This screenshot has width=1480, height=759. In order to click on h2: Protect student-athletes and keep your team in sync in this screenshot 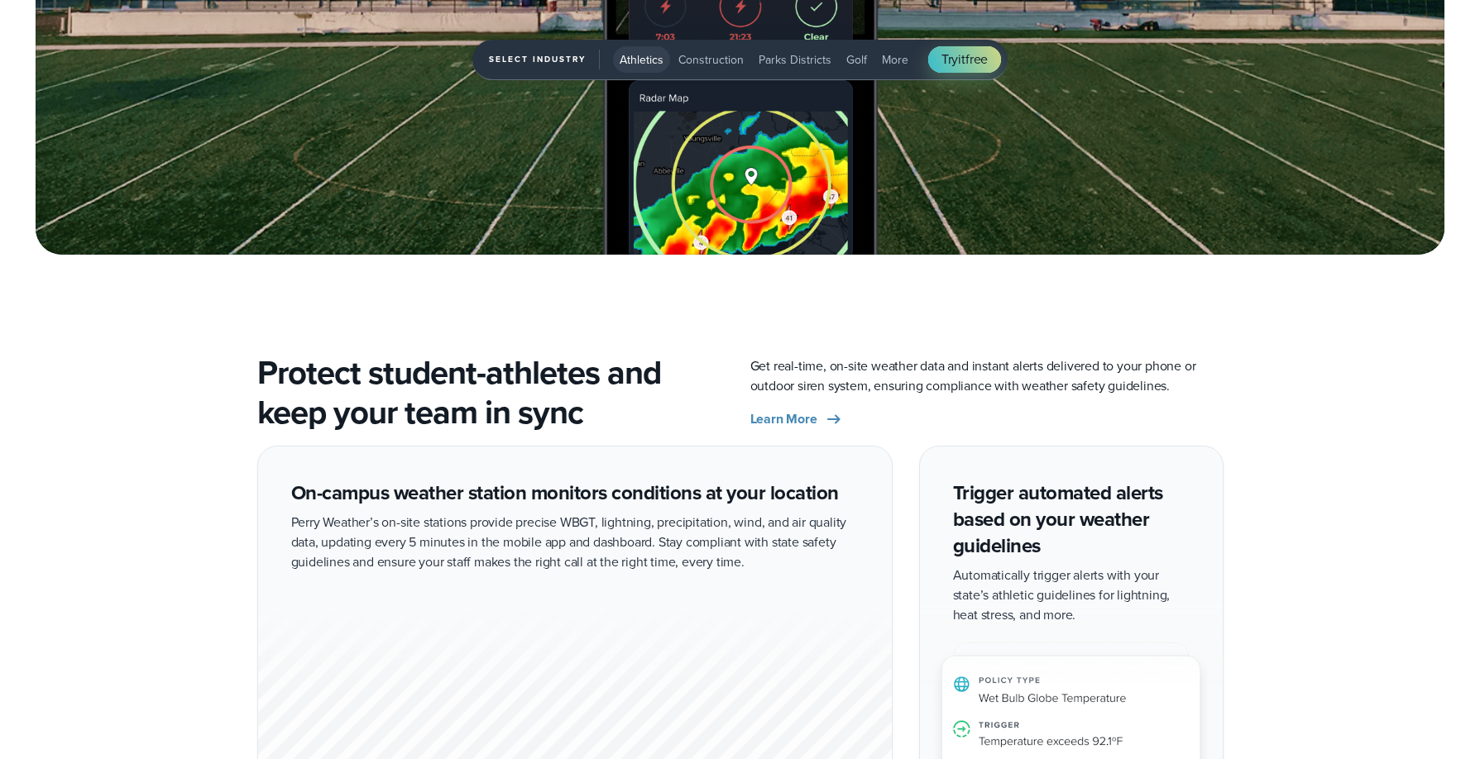, I will do `click(494, 393)`.